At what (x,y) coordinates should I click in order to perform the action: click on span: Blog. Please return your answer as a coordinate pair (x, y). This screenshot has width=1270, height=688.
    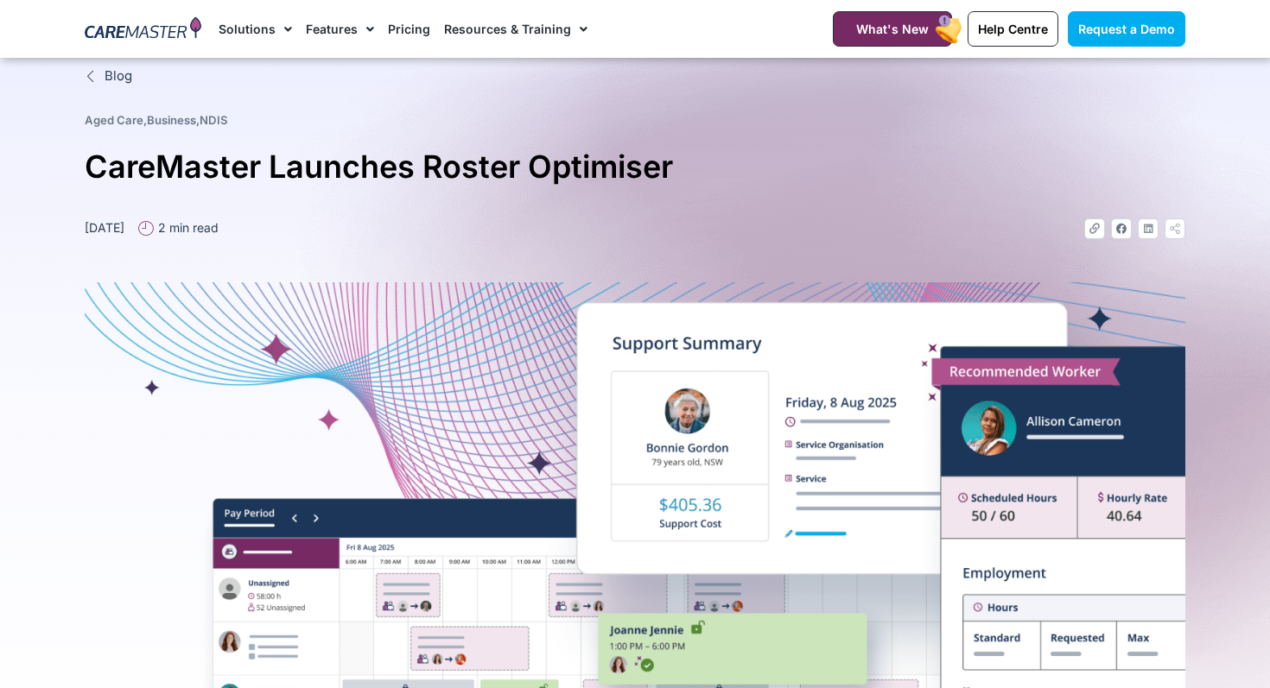
    Looking at the image, I should click on (116, 76).